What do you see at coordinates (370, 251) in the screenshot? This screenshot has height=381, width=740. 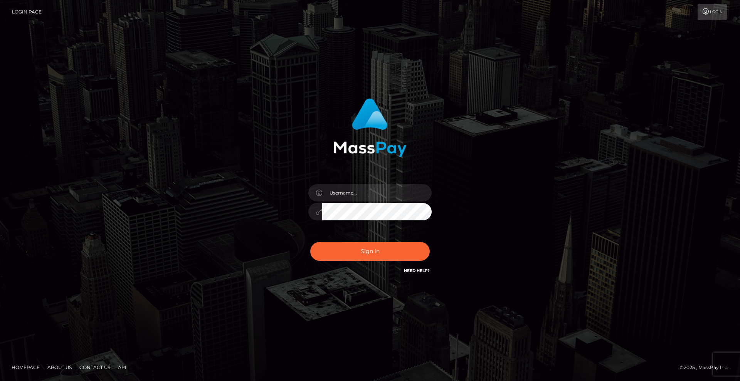 I see `button: Sign in` at bounding box center [370, 251].